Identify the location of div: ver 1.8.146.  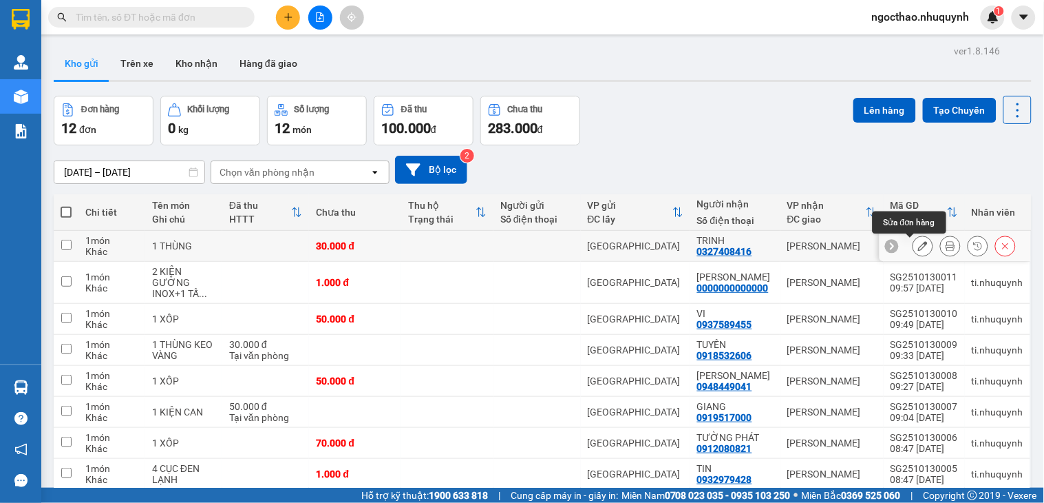
(978, 51).